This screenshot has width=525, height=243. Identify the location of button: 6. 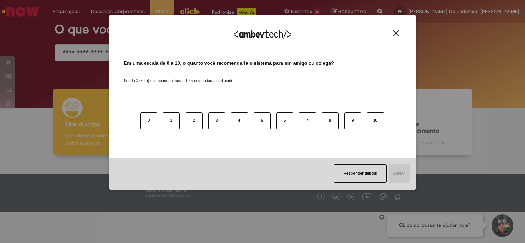
(285, 121).